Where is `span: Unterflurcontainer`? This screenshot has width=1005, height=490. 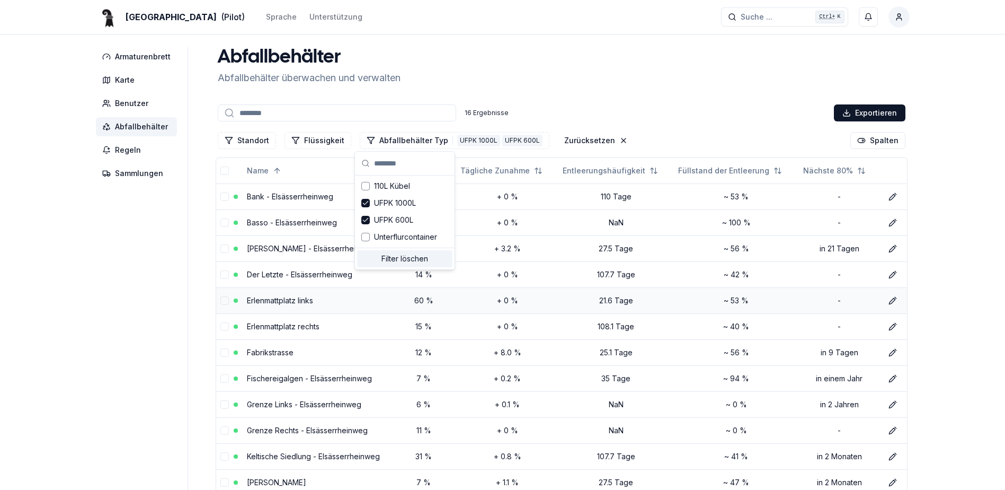
span: Unterflurcontainer is located at coordinates (405, 237).